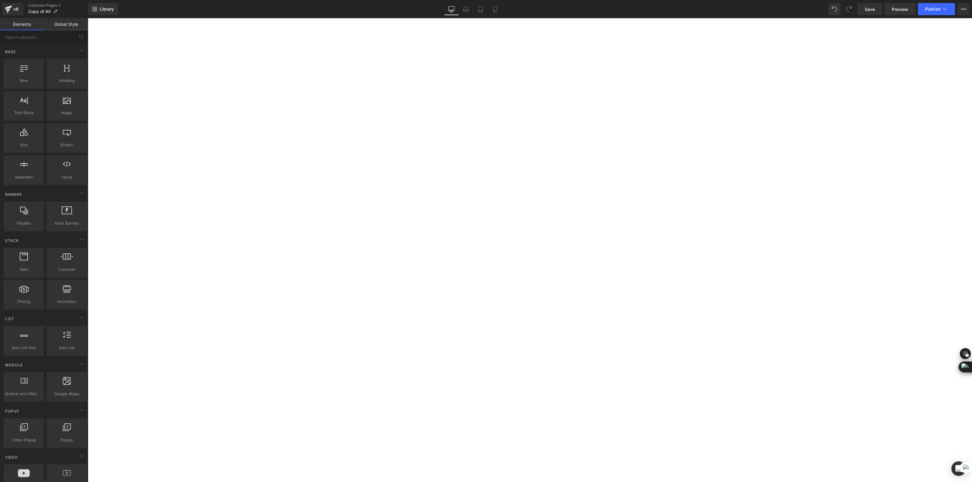 The image size is (972, 482). What do you see at coordinates (66, 145) in the screenshot?
I see `span: Button` at bounding box center [66, 145].